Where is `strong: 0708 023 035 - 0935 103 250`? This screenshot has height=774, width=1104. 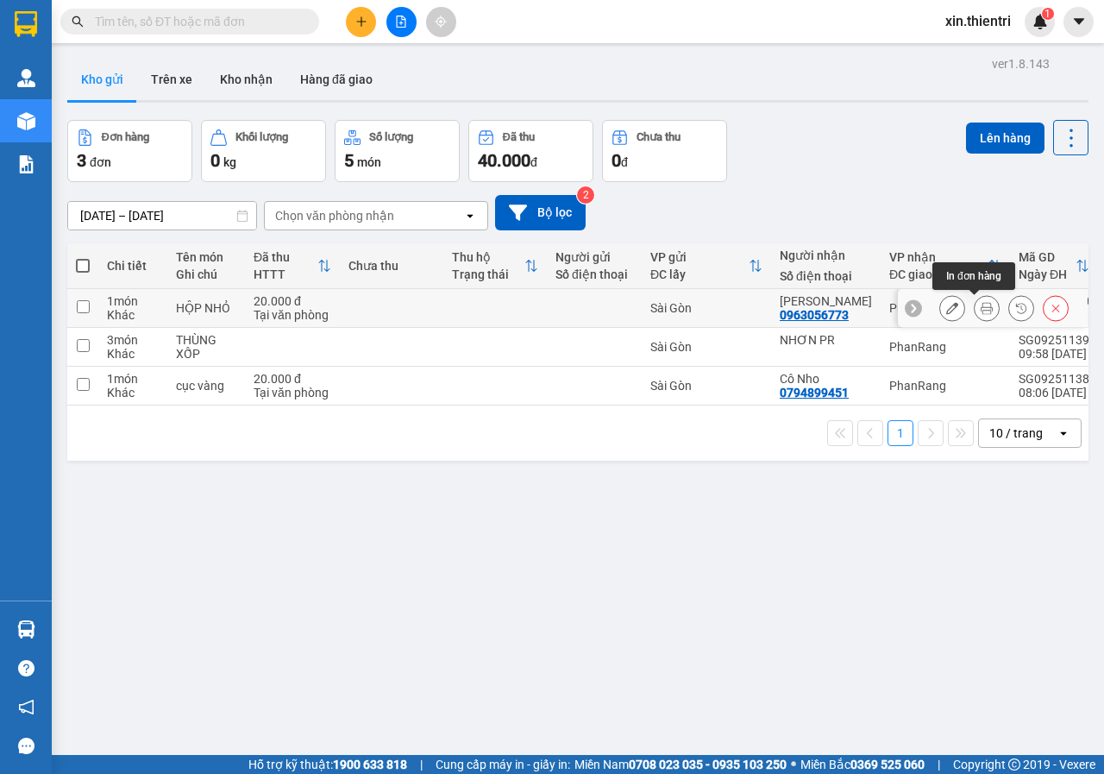
strong: 0708 023 035 - 0935 103 250 is located at coordinates (708, 765).